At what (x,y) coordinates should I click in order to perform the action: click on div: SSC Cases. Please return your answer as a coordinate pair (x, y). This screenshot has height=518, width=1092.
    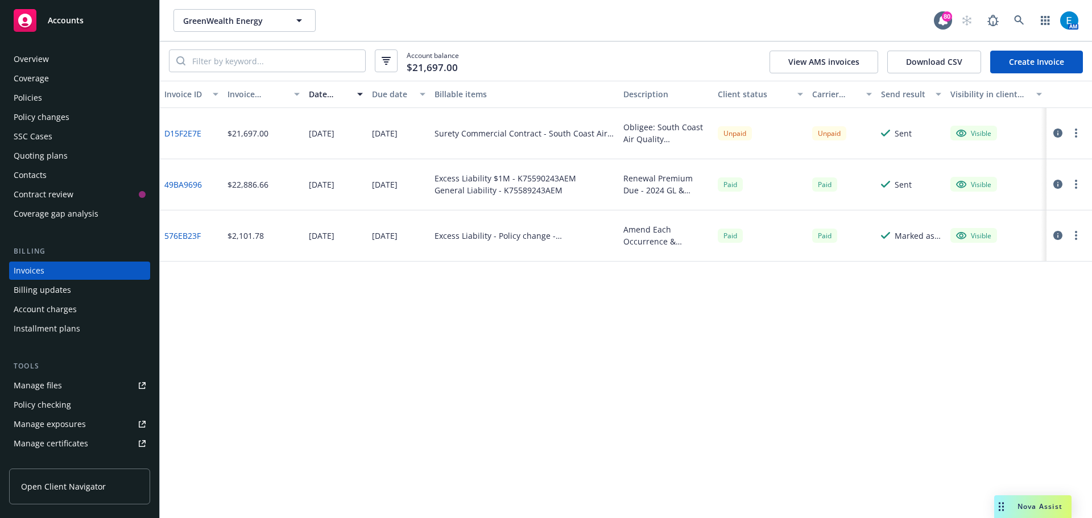
    Looking at the image, I should click on (33, 136).